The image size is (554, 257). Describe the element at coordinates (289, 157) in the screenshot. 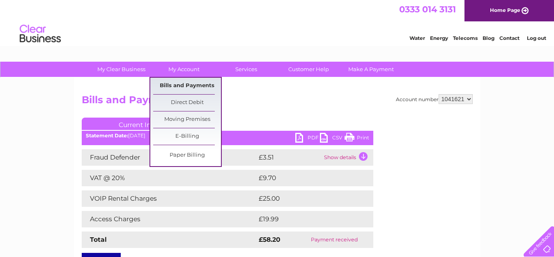

I see `td: £3.51` at that location.